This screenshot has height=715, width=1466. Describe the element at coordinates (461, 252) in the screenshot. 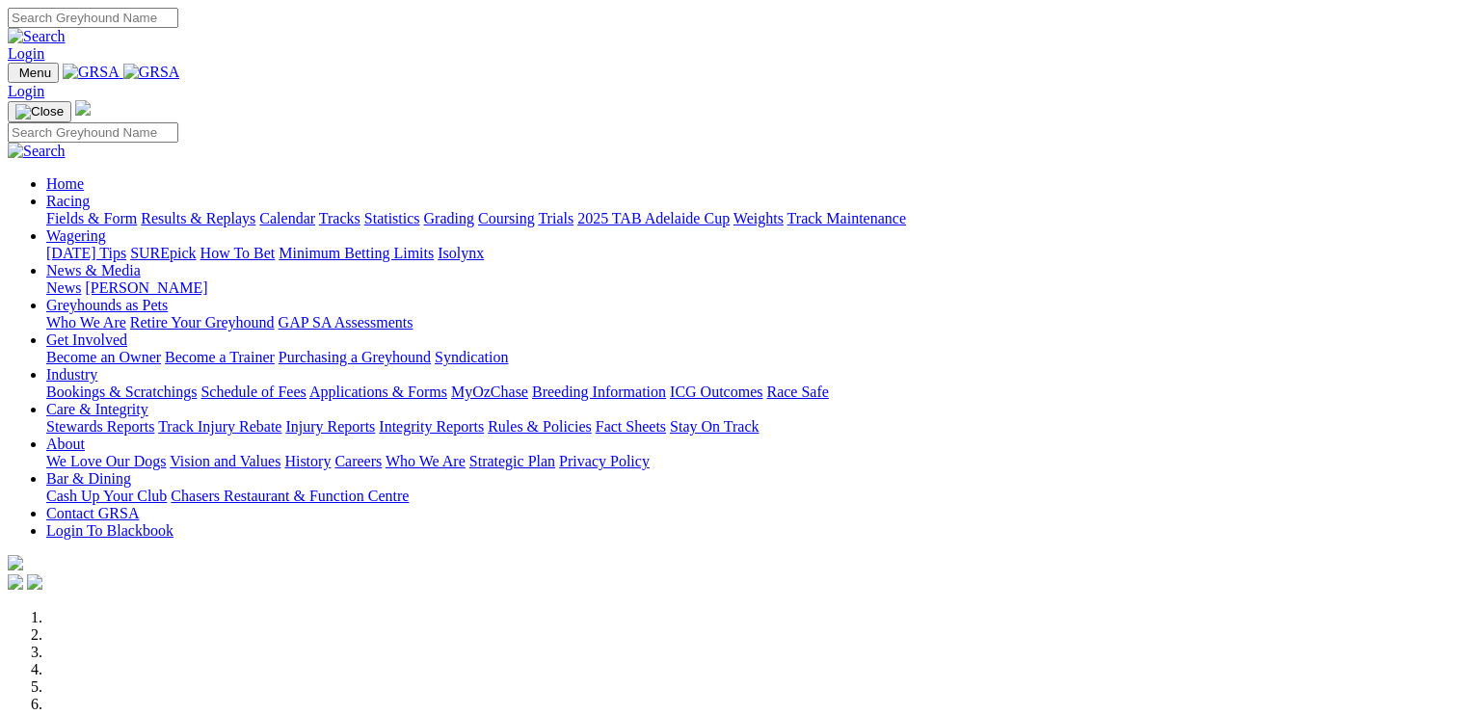

I see `a: Isolynx` at that location.